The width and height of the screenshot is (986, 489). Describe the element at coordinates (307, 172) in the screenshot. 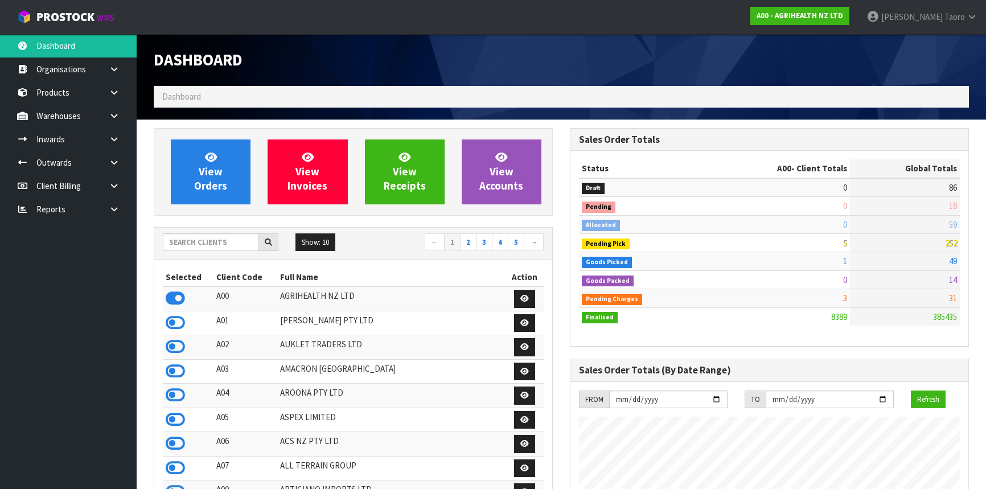

I see `a: ViewInvoices` at that location.